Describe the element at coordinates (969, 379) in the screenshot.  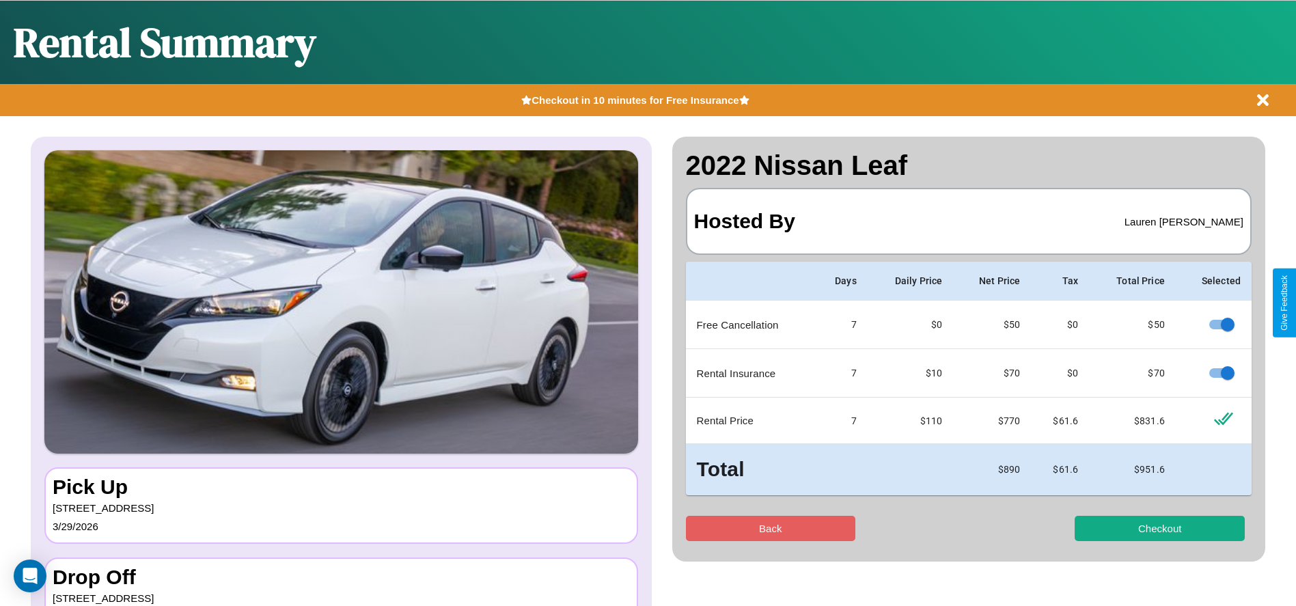
I see `table: simple table` at that location.